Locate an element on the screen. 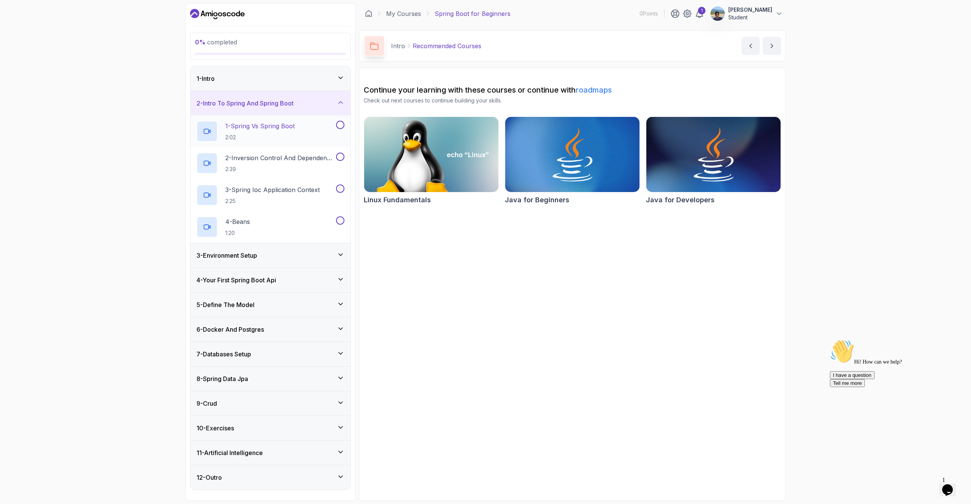 The width and height of the screenshot is (971, 504). a: roadmaps is located at coordinates (594, 90).